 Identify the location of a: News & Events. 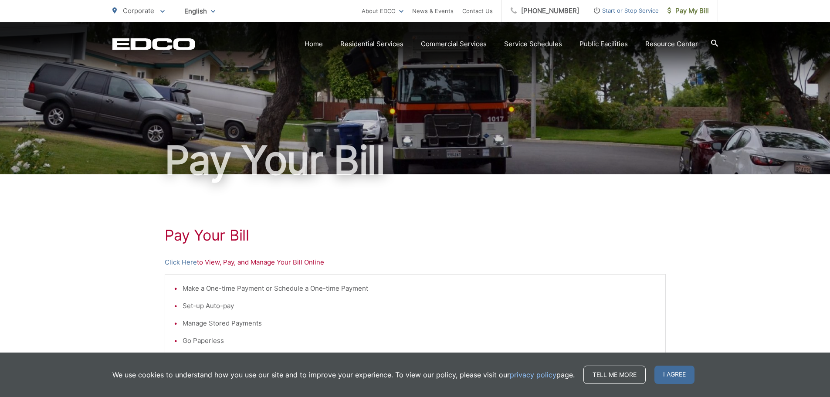
(432, 11).